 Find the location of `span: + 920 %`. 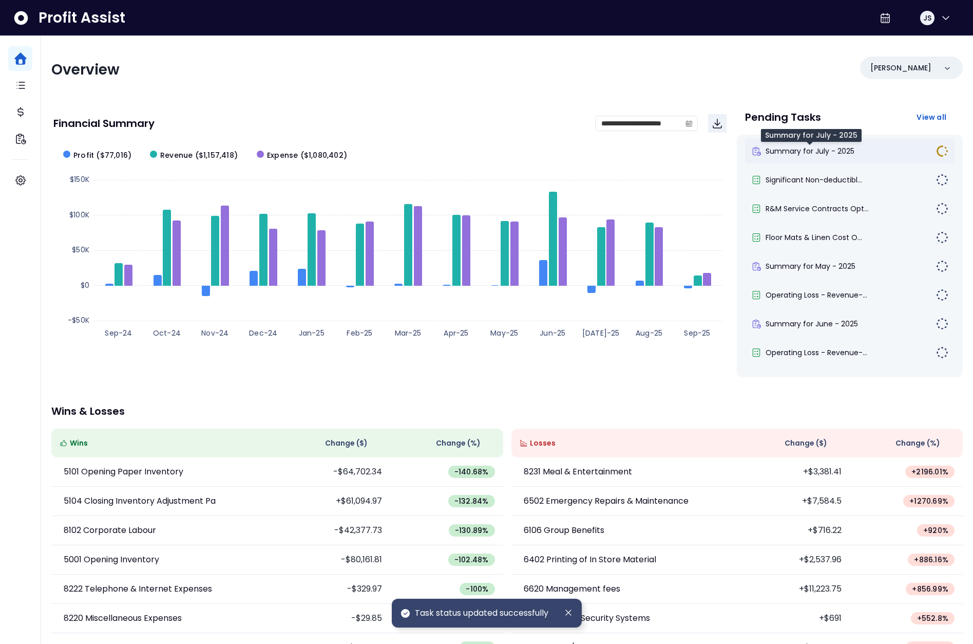

span: + 920 % is located at coordinates (936, 530).